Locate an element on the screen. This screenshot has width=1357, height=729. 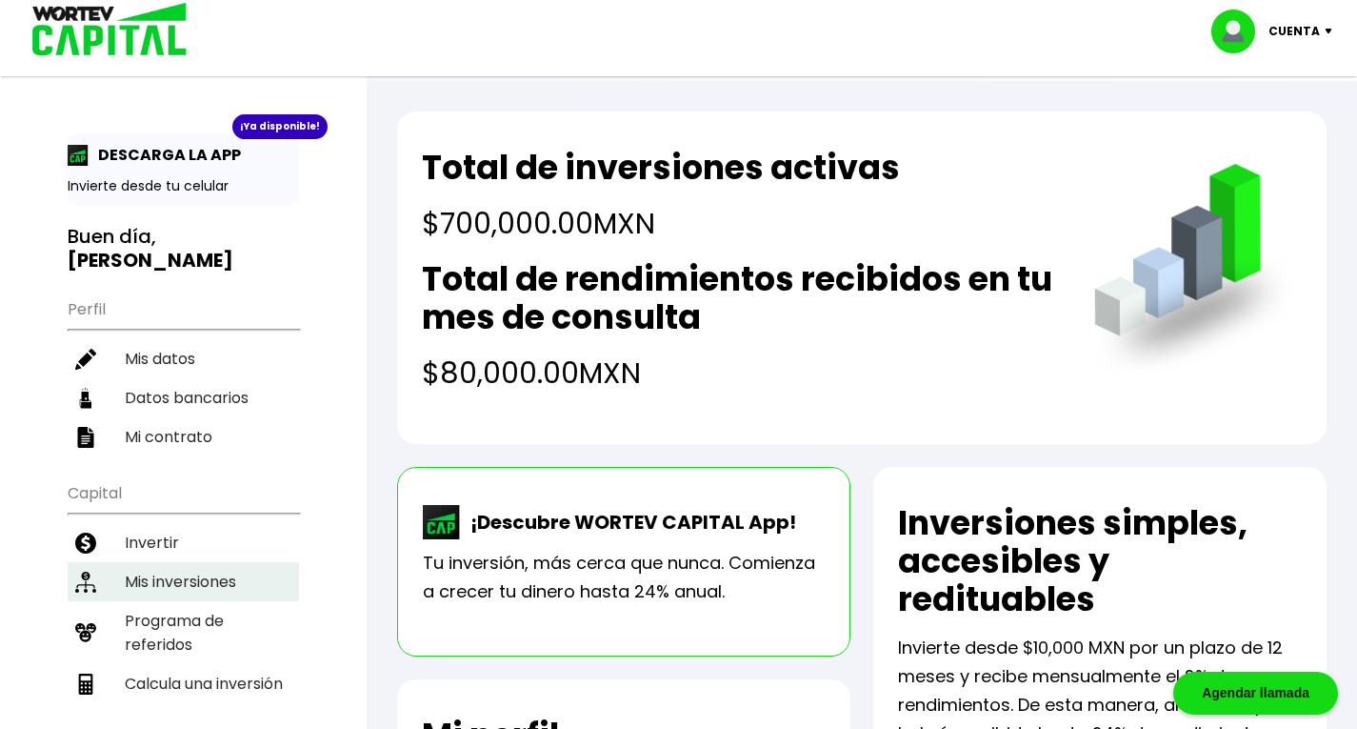
img: contrato-icon.f2db500c.svg is located at coordinates (86, 437).